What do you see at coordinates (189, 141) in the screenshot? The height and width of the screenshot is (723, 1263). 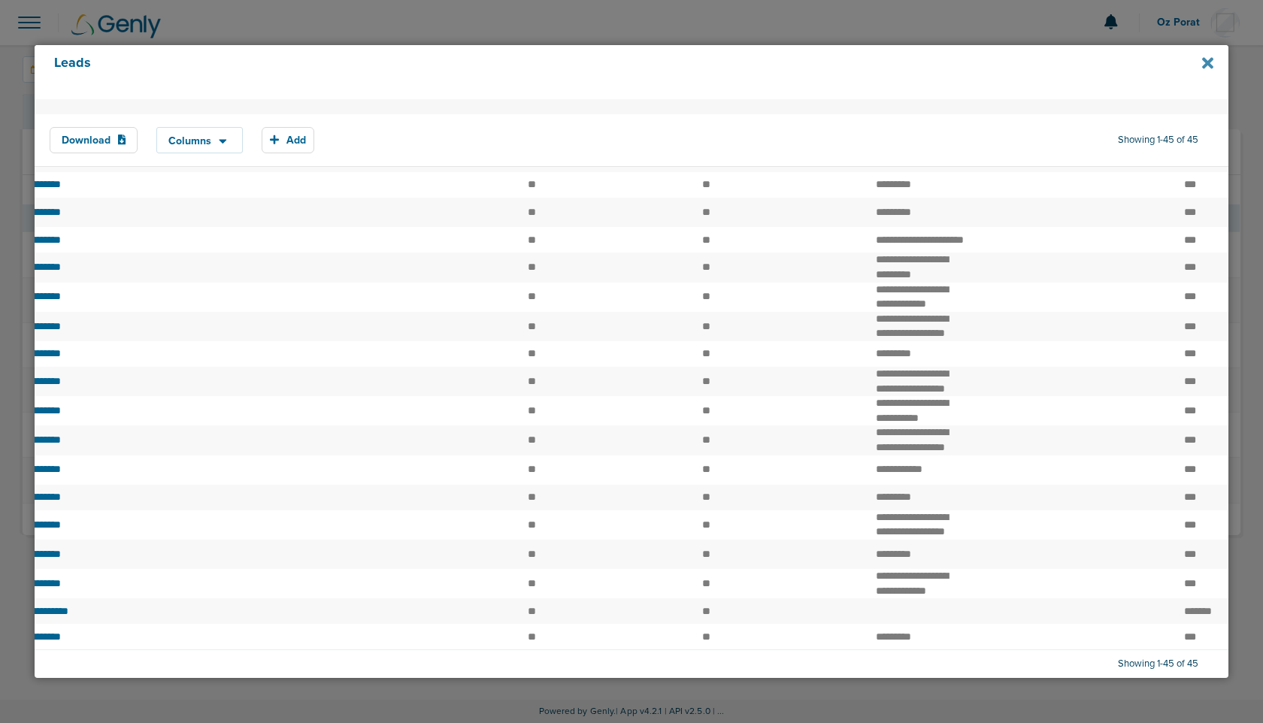 I see `span: Columns` at bounding box center [189, 141].